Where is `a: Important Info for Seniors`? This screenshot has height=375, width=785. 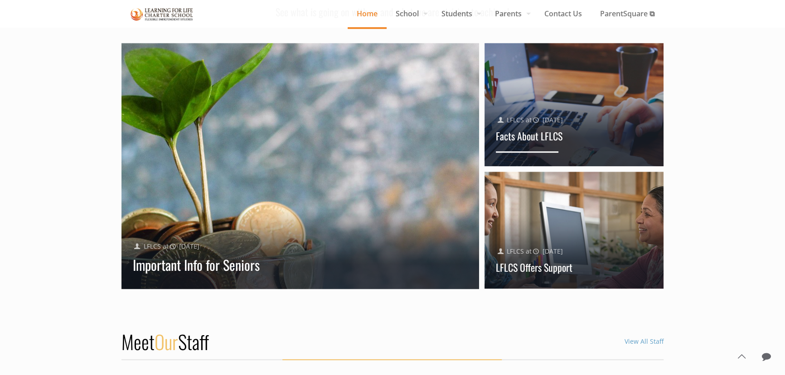 a: Important Info for Seniors is located at coordinates (196, 265).